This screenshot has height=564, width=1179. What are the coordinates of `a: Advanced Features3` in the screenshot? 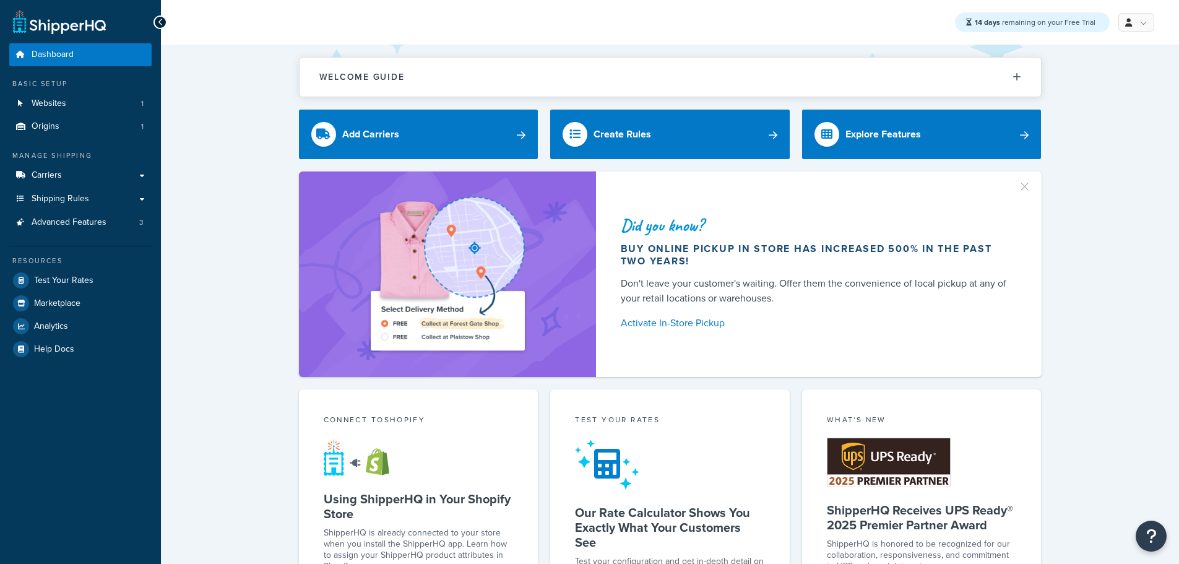 It's located at (80, 222).